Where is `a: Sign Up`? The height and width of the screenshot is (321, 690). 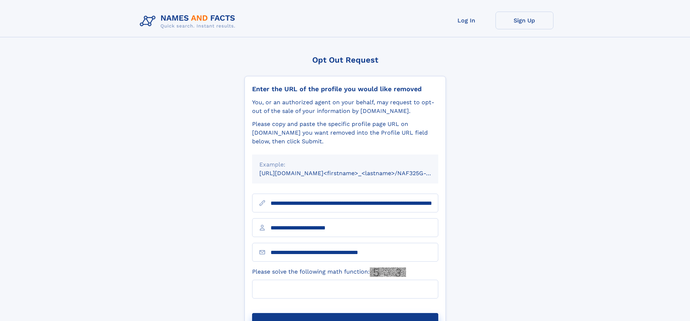 a: Sign Up is located at coordinates (524, 20).